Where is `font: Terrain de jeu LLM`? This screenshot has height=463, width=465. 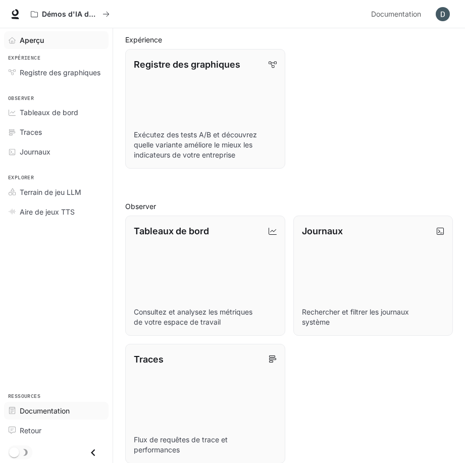
font: Terrain de jeu LLM is located at coordinates (51, 192).